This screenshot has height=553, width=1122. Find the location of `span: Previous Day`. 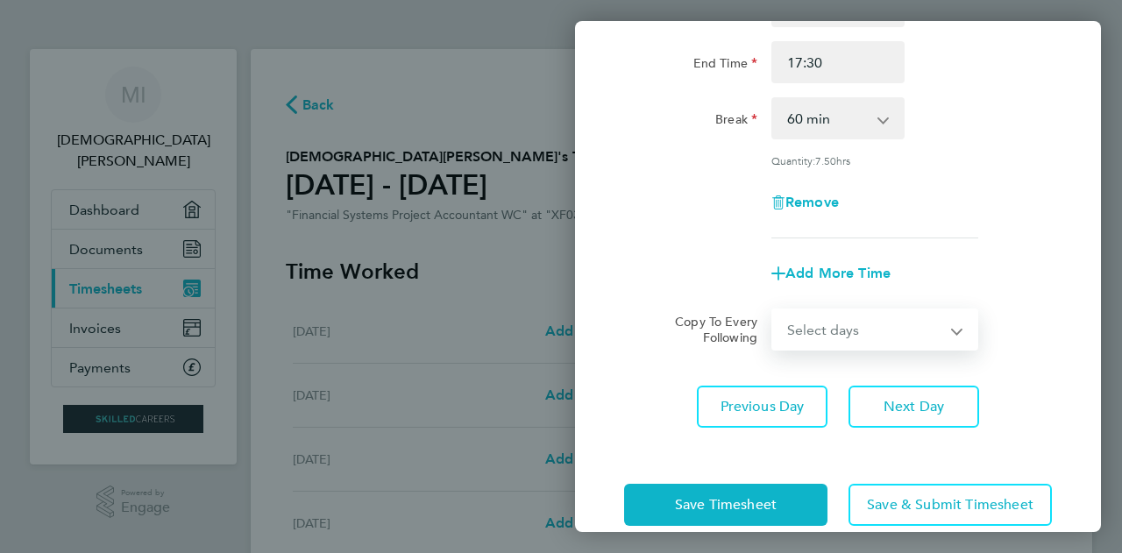

span: Previous Day is located at coordinates (763, 407).